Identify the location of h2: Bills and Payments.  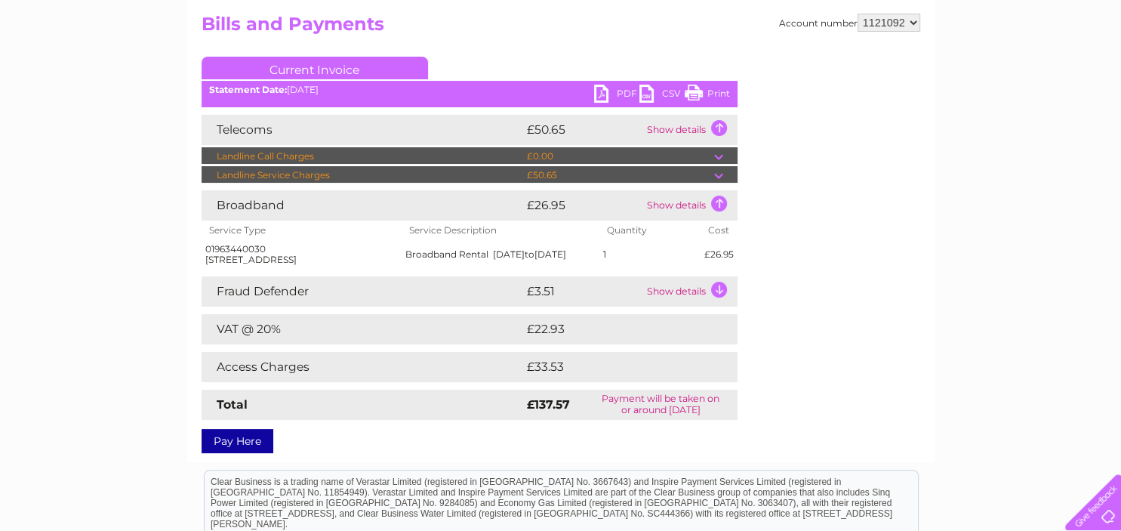
(561, 28).